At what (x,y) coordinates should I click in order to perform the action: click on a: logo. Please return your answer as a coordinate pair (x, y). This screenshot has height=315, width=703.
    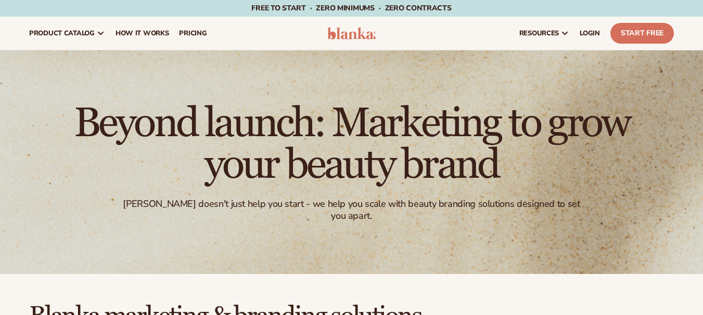
    Looking at the image, I should click on (352, 33).